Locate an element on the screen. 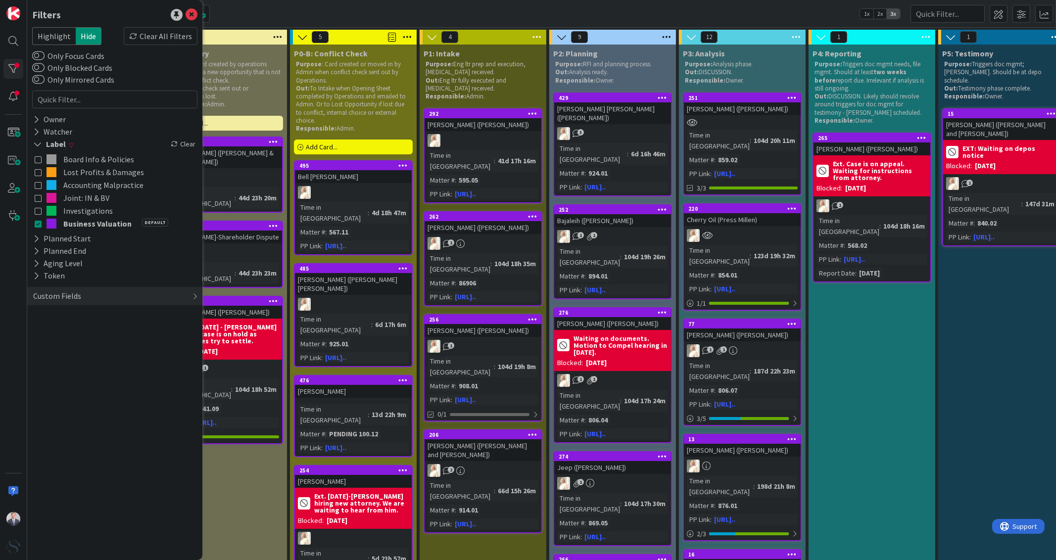 The height and width of the screenshot is (560, 1056). div: 4d 18h 47m is located at coordinates (389, 213).